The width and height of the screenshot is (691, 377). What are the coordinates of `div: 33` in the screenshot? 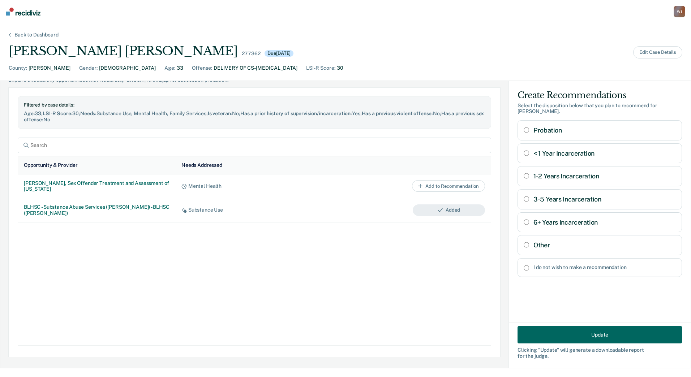 It's located at (180, 68).